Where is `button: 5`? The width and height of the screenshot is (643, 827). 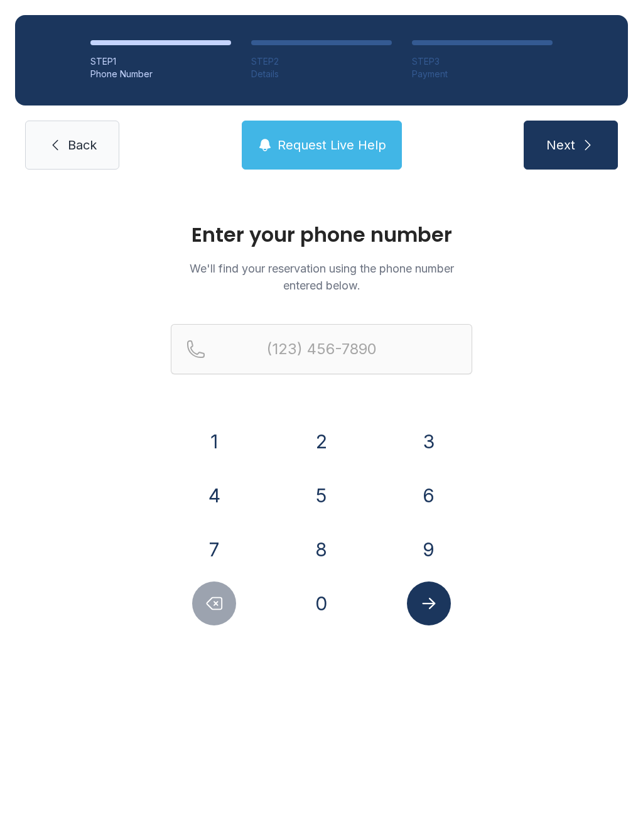 button: 5 is located at coordinates (321, 495).